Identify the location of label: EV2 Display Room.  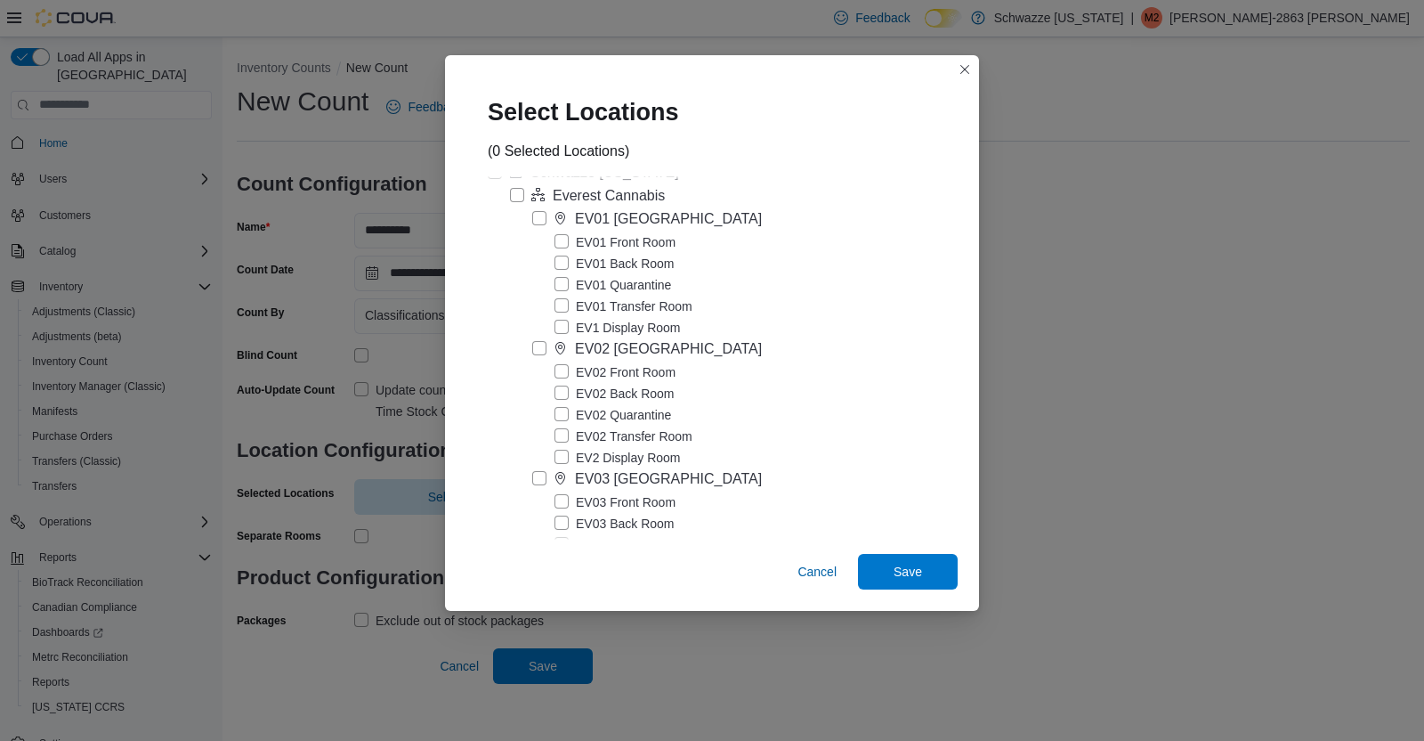
(618, 458).